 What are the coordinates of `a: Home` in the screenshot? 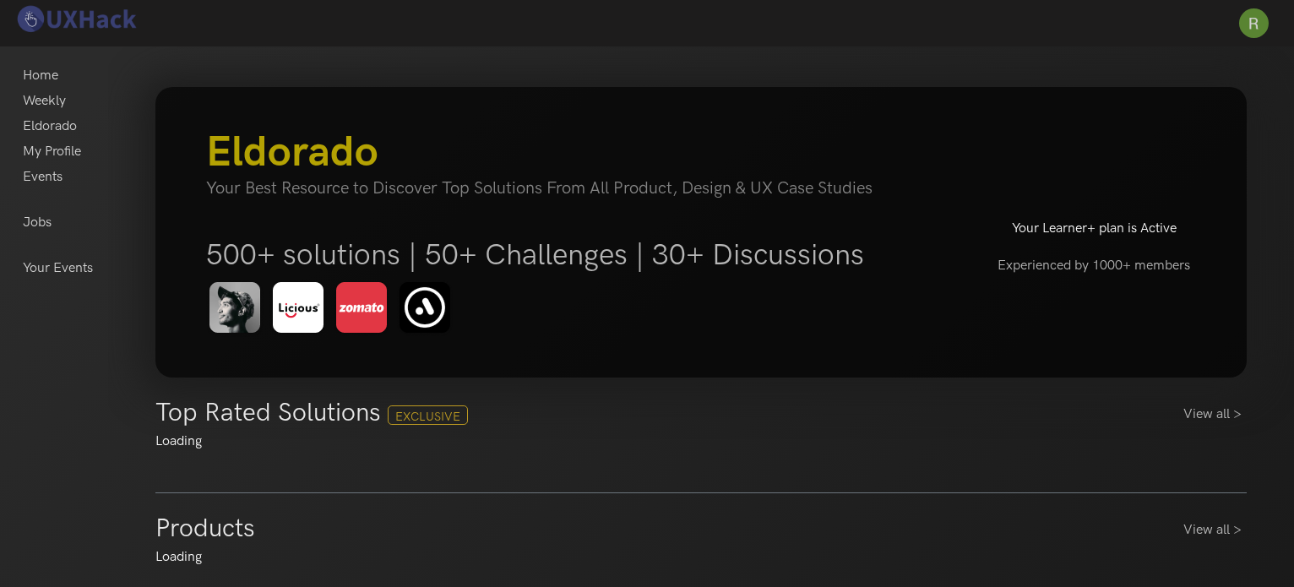 It's located at (41, 76).